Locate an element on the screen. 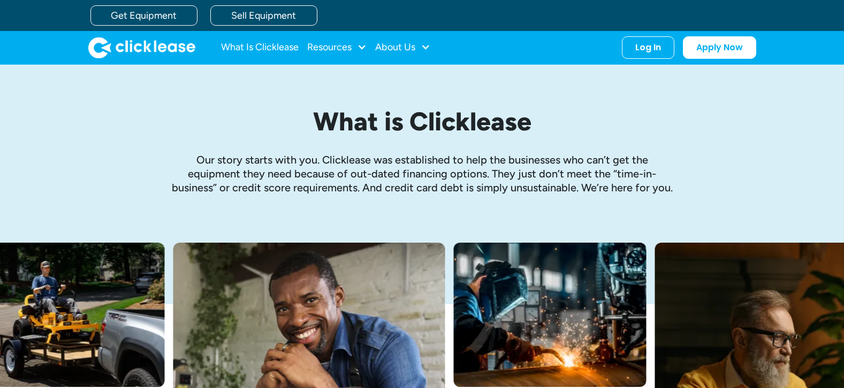 The height and width of the screenshot is (388, 844). h1: What is Clicklease is located at coordinates (422, 121).